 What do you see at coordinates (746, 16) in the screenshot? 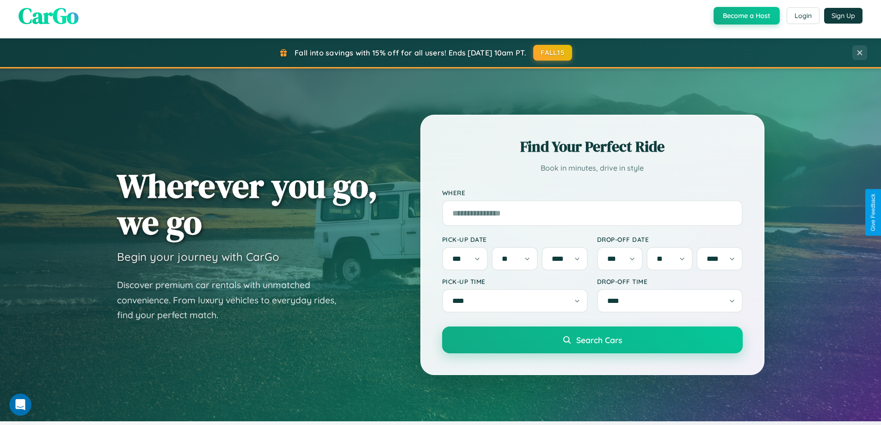
I see `button: Become a Host` at bounding box center [746, 16].